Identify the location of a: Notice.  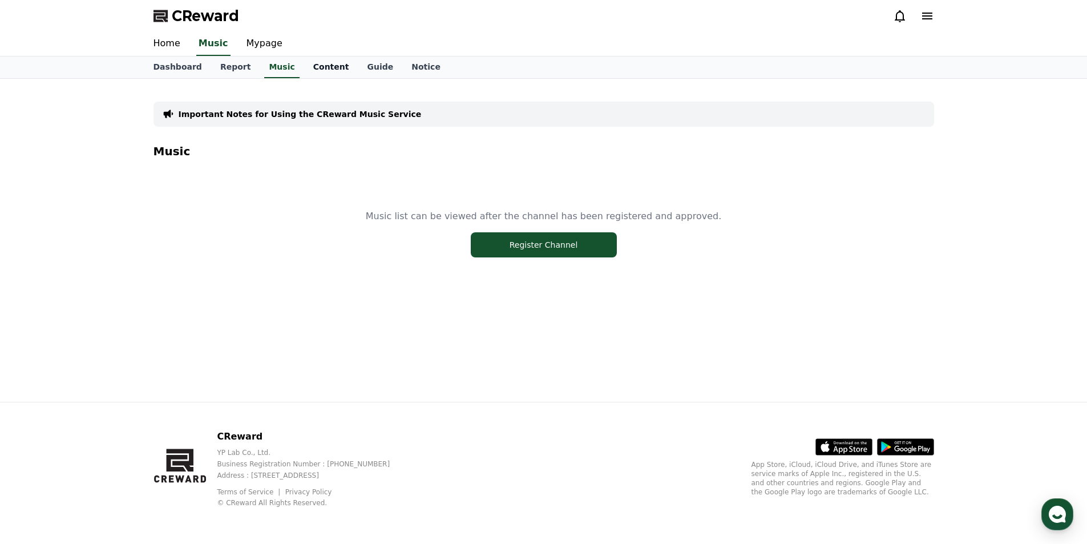
(426, 67).